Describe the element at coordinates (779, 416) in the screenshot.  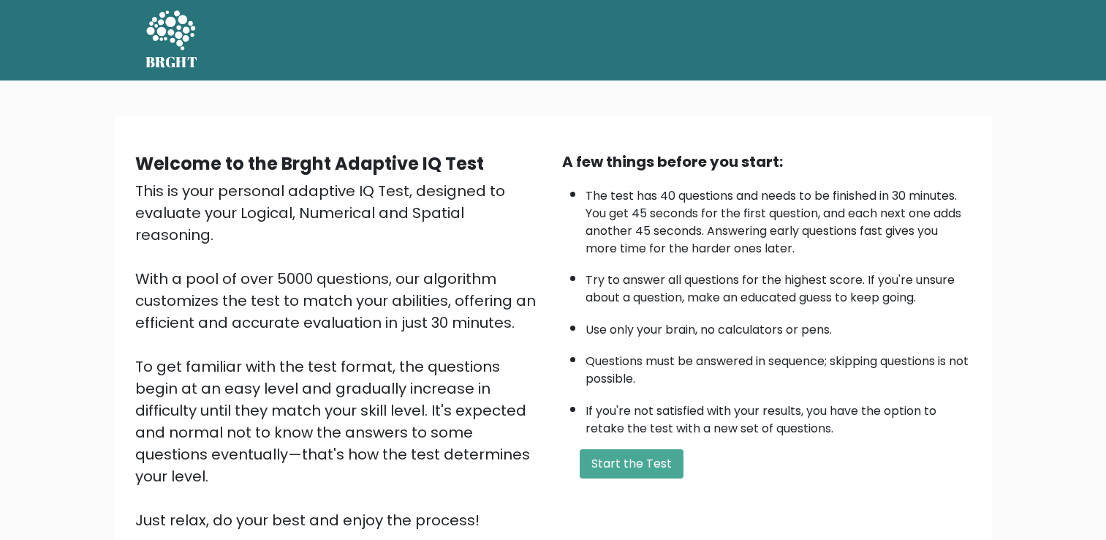
I see `li: If you're not satisfied with your results, you have the option to retake the test with a new set ...` at that location.